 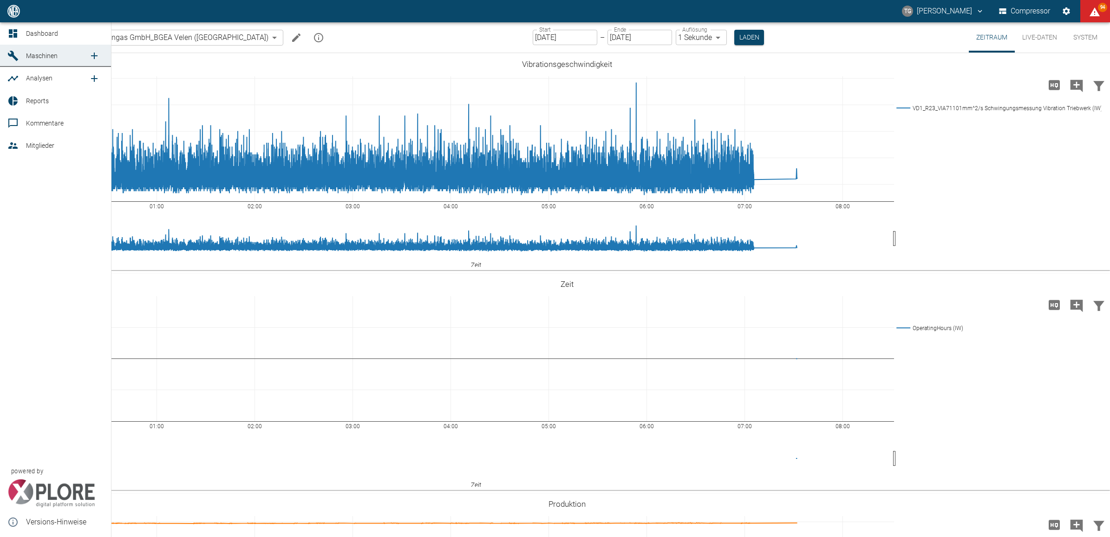 What do you see at coordinates (94, 56) in the screenshot?
I see `a: new /machines` at bounding box center [94, 56].